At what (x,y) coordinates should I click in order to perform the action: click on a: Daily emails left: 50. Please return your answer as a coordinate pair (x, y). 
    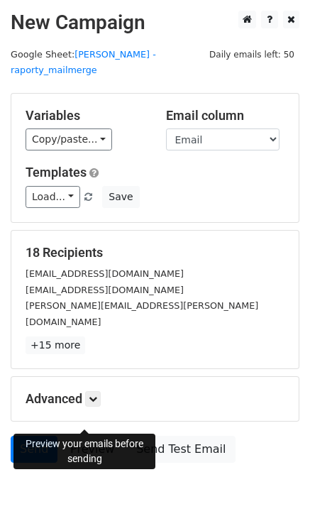
    Looking at the image, I should click on (252, 54).